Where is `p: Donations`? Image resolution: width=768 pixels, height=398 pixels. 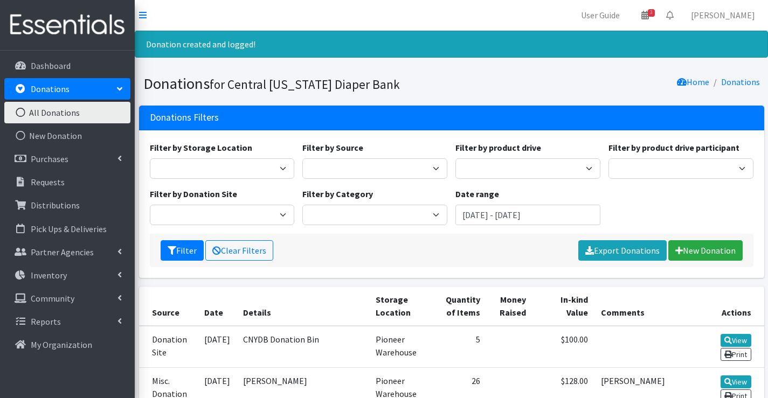
p: Donations is located at coordinates (50, 89).